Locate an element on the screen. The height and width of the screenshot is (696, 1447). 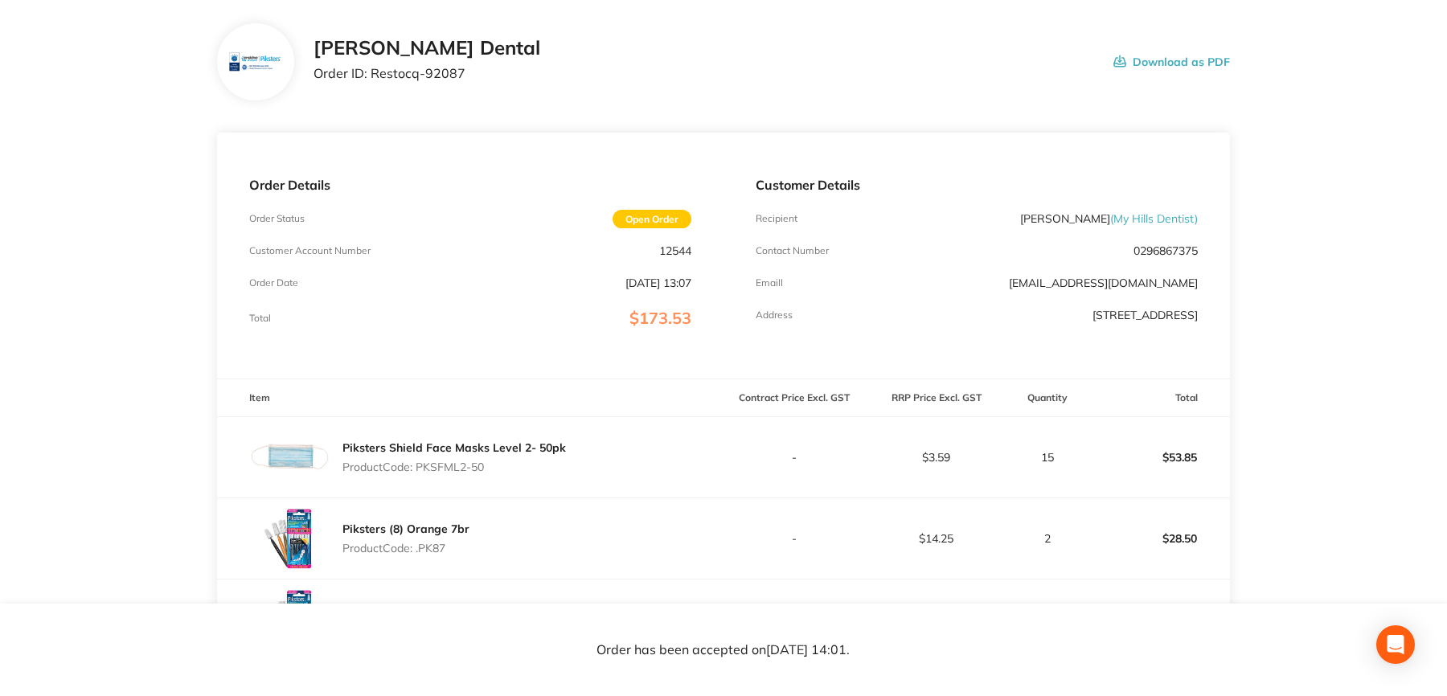
a: Piksters (7) Black 7br is located at coordinates (400, 610).